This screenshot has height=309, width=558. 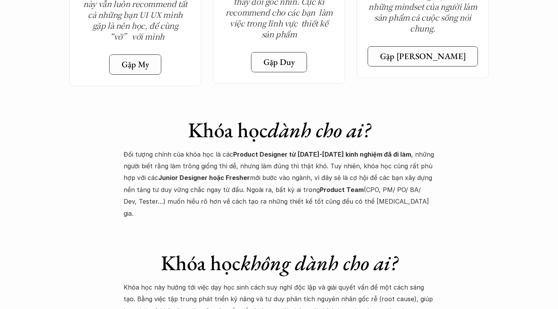 I want to click on em: không dành cho ai?, so click(x=319, y=262).